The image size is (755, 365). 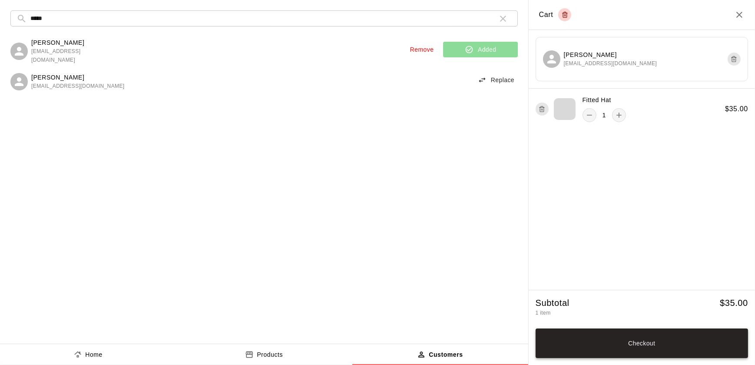 I want to click on button: Replace, so click(x=496, y=80).